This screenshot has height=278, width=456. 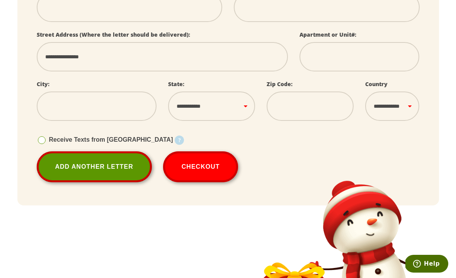 I want to click on span: Help, so click(x=26, y=9).